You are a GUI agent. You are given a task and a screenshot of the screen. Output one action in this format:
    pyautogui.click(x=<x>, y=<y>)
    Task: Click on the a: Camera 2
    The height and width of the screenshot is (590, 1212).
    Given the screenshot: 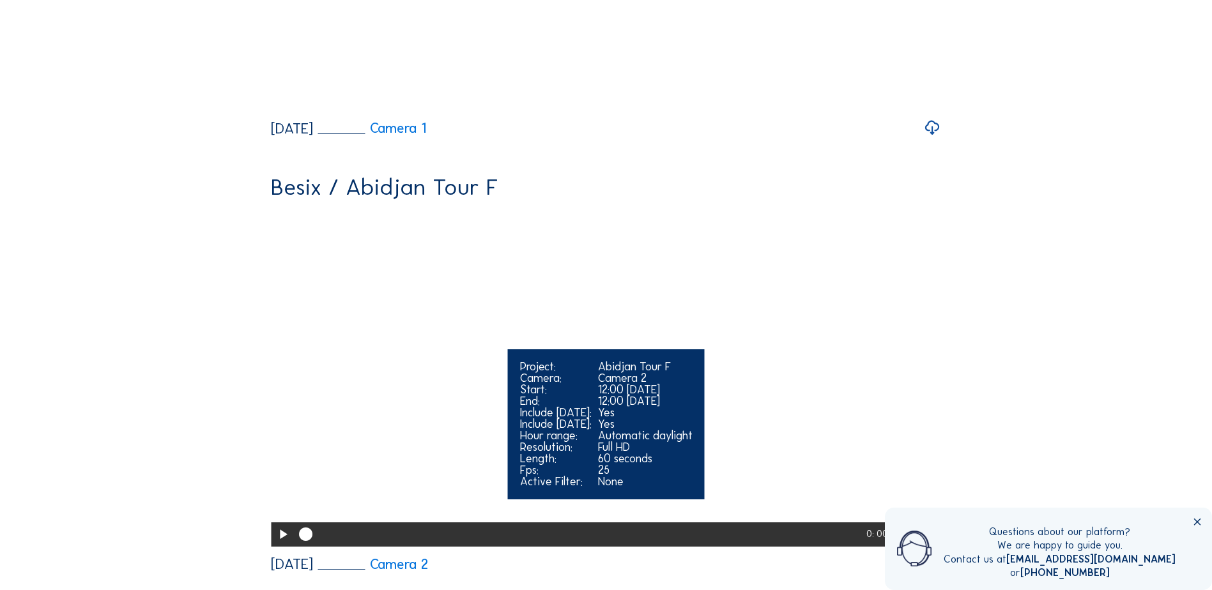 What is the action you would take?
    pyautogui.click(x=373, y=565)
    